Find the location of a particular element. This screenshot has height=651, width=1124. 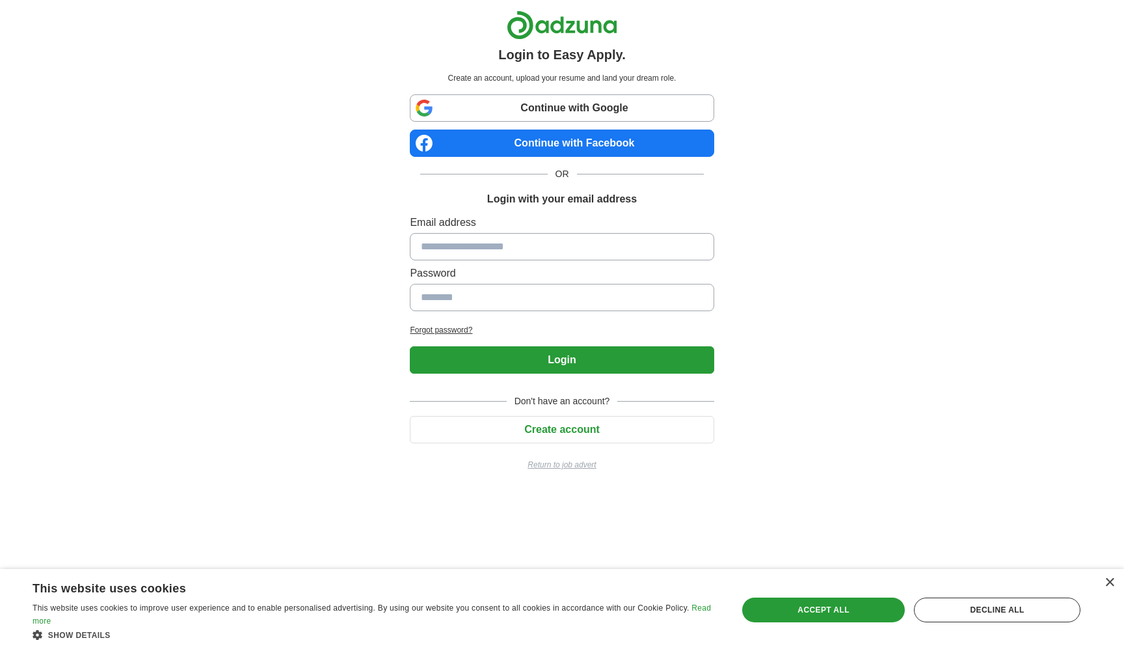

div: Decline all is located at coordinates (998, 610).